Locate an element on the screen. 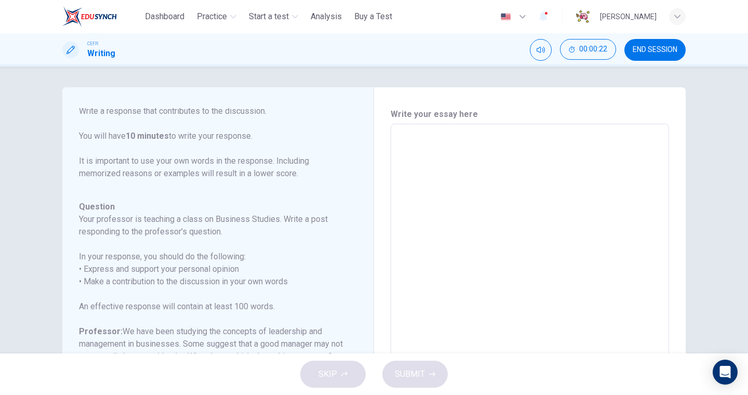 This screenshot has width=748, height=395. h6: In your response, you should do the following: • Express and support your personal opinion • Make... is located at coordinates (211, 269).